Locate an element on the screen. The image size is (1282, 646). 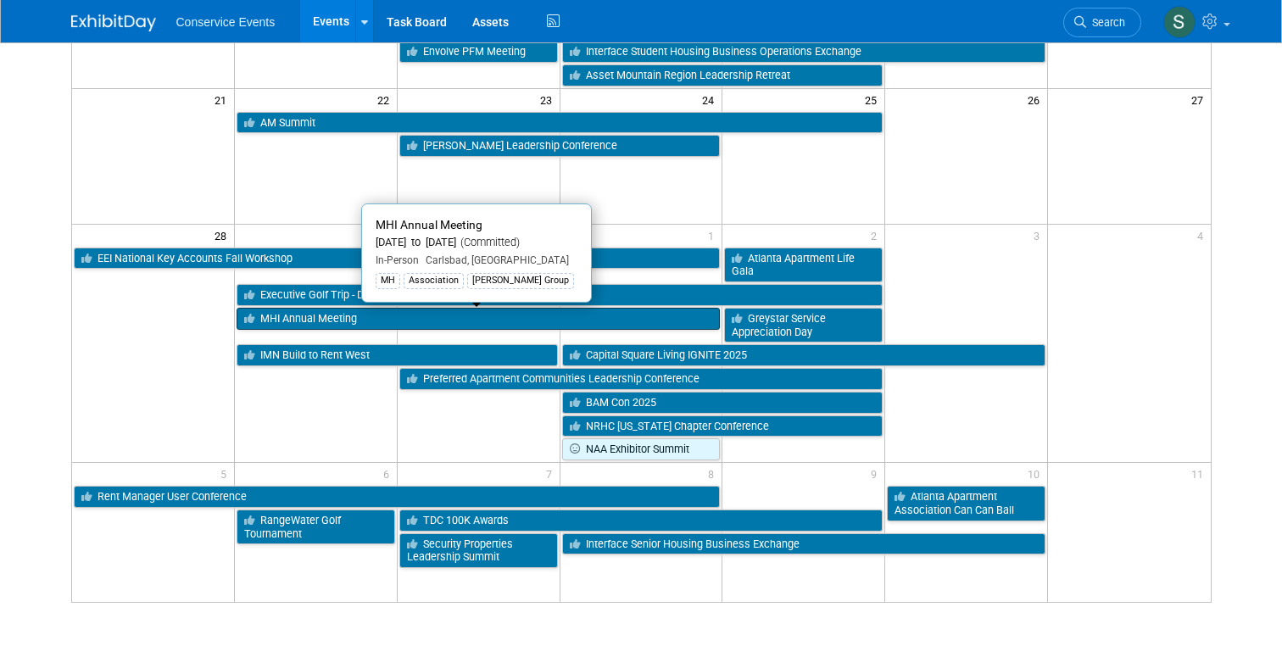
span: 23 is located at coordinates (548, 99).